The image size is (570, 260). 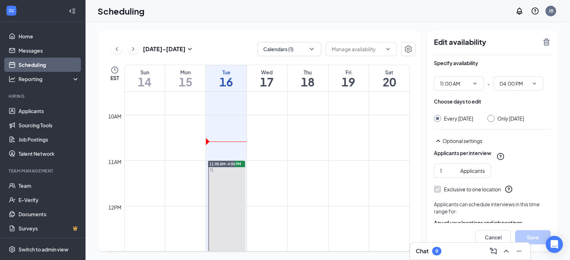 What do you see at coordinates (133, 49) in the screenshot?
I see `button: ChevronRight` at bounding box center [133, 49].